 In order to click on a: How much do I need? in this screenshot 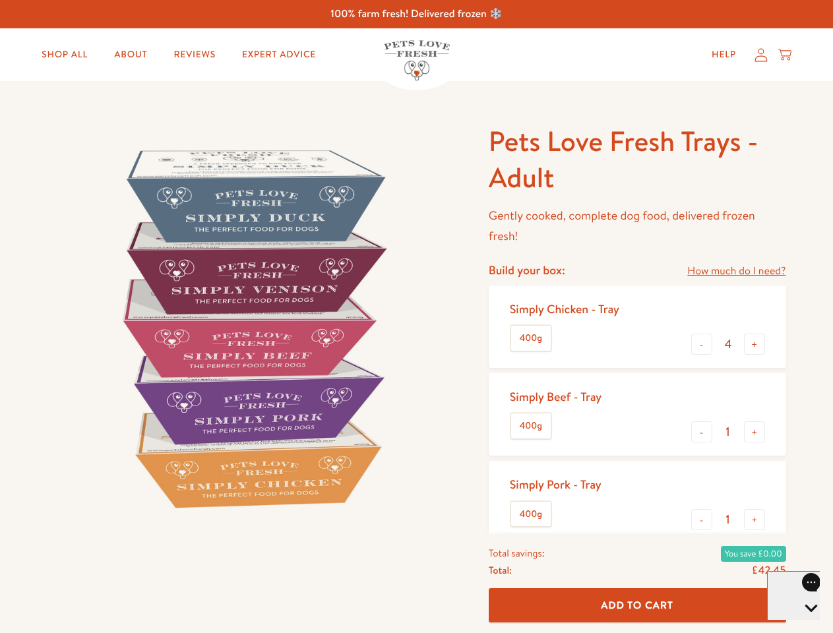, I will do `click(736, 271)`.